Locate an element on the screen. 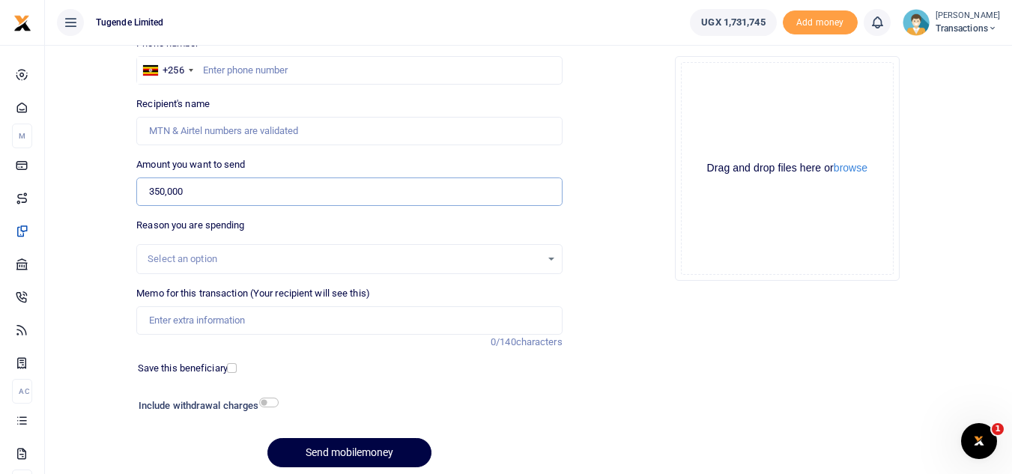 The image size is (1012, 474). button: Send mobilemoney is located at coordinates (349, 452).